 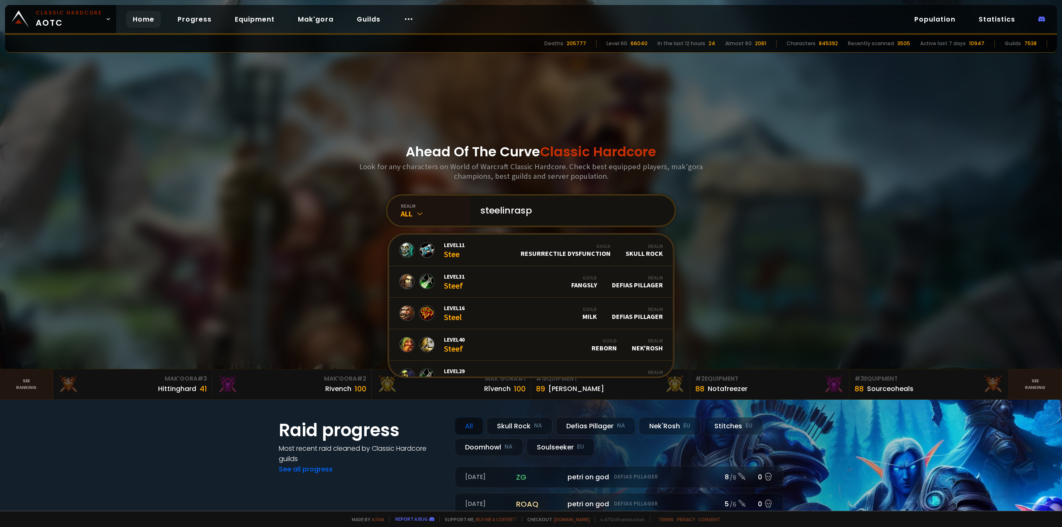 What do you see at coordinates (531, 251) in the screenshot?
I see `a: Level11SteeGuildResurrectile DysfunctionRealmSkull Rock` at bounding box center [531, 251].